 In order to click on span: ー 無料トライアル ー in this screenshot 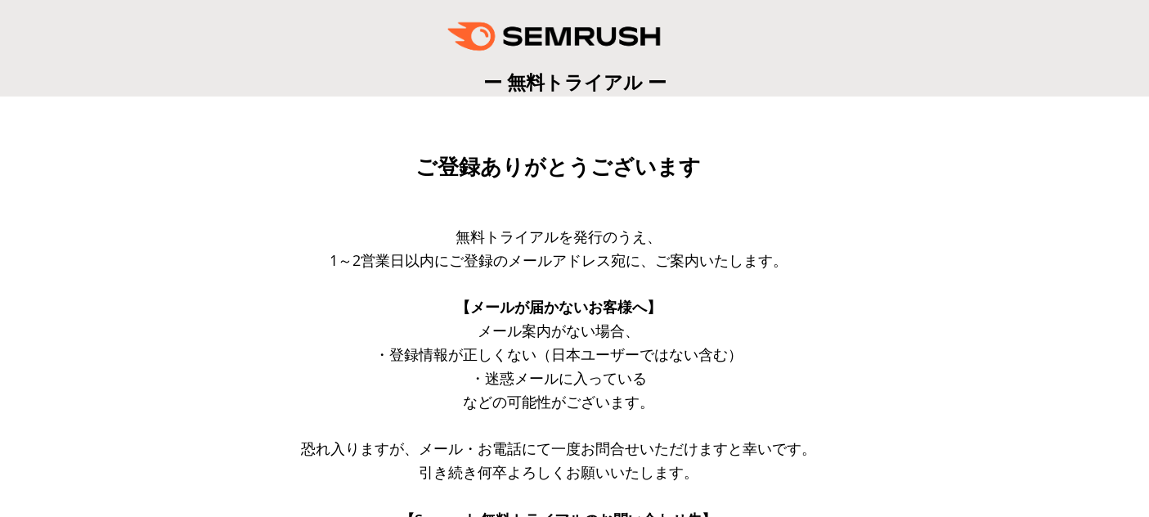, I will do `click(575, 82)`.